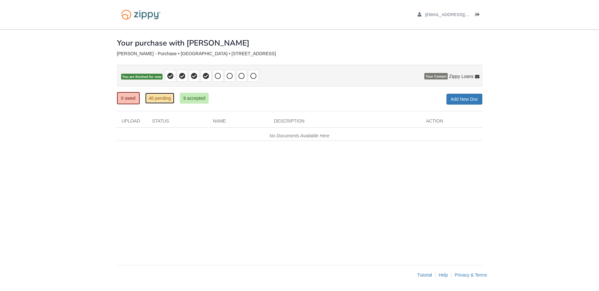  What do you see at coordinates (132, 123) in the screenshot?
I see `div: Upload` at bounding box center [132, 123].